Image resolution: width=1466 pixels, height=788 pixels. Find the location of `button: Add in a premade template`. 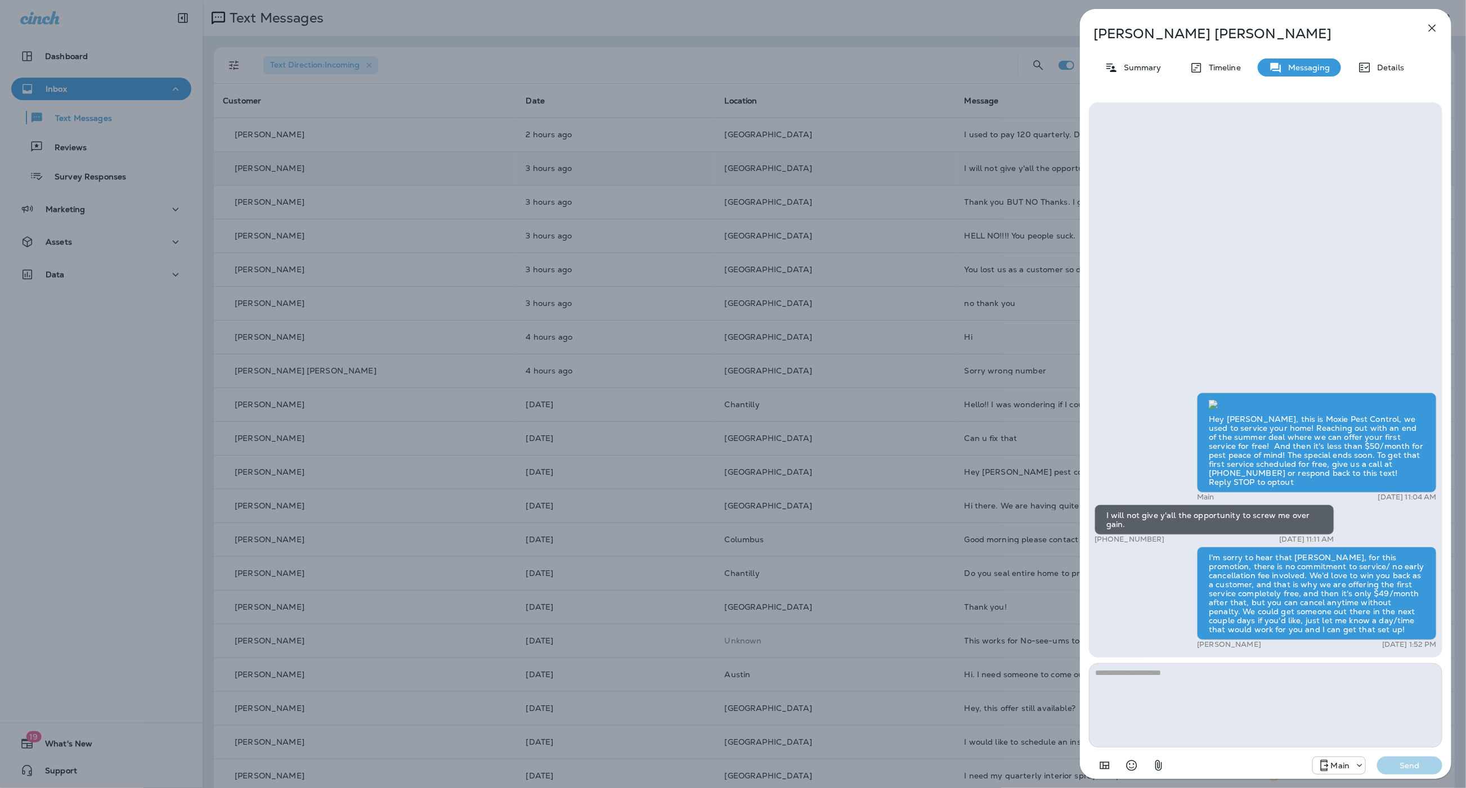

button: Add in a premade template is located at coordinates (1105, 766).